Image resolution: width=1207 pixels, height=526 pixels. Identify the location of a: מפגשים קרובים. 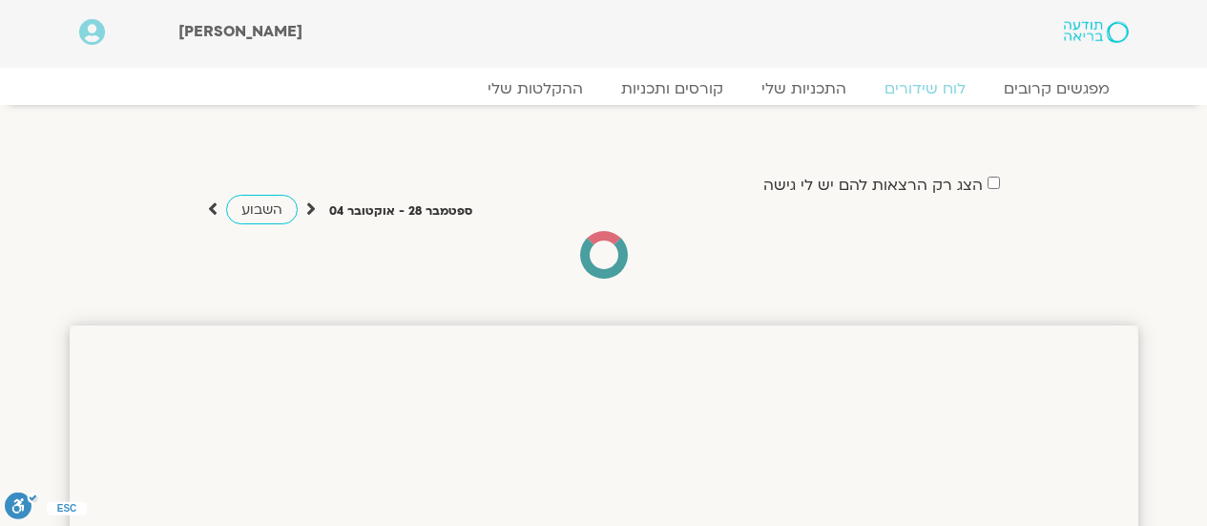
(1056, 89).